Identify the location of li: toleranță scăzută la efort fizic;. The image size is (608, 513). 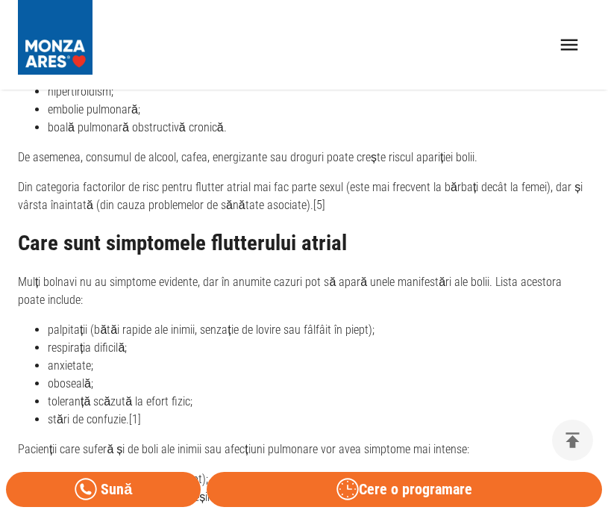
(319, 402).